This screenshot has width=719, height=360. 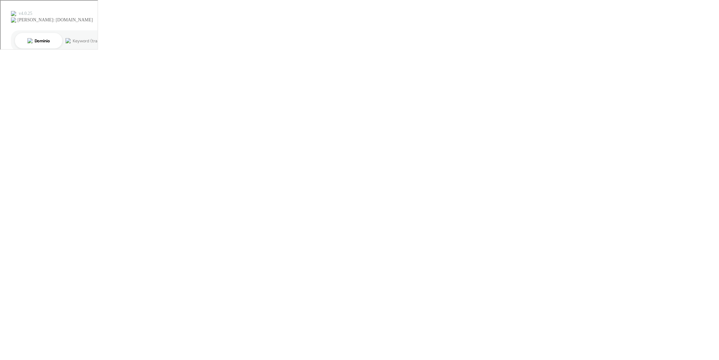 What do you see at coordinates (67, 40) in the screenshot?
I see `img: tab_keywords_by_traffic_grey.svg` at bounding box center [67, 40].